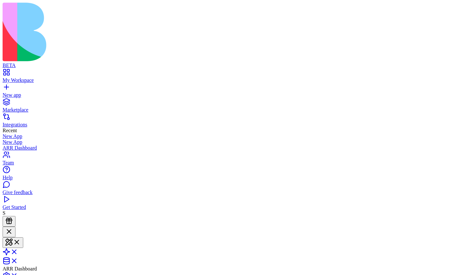  What do you see at coordinates (235, 77) in the screenshot?
I see `a: My Workspace` at bounding box center [235, 77].